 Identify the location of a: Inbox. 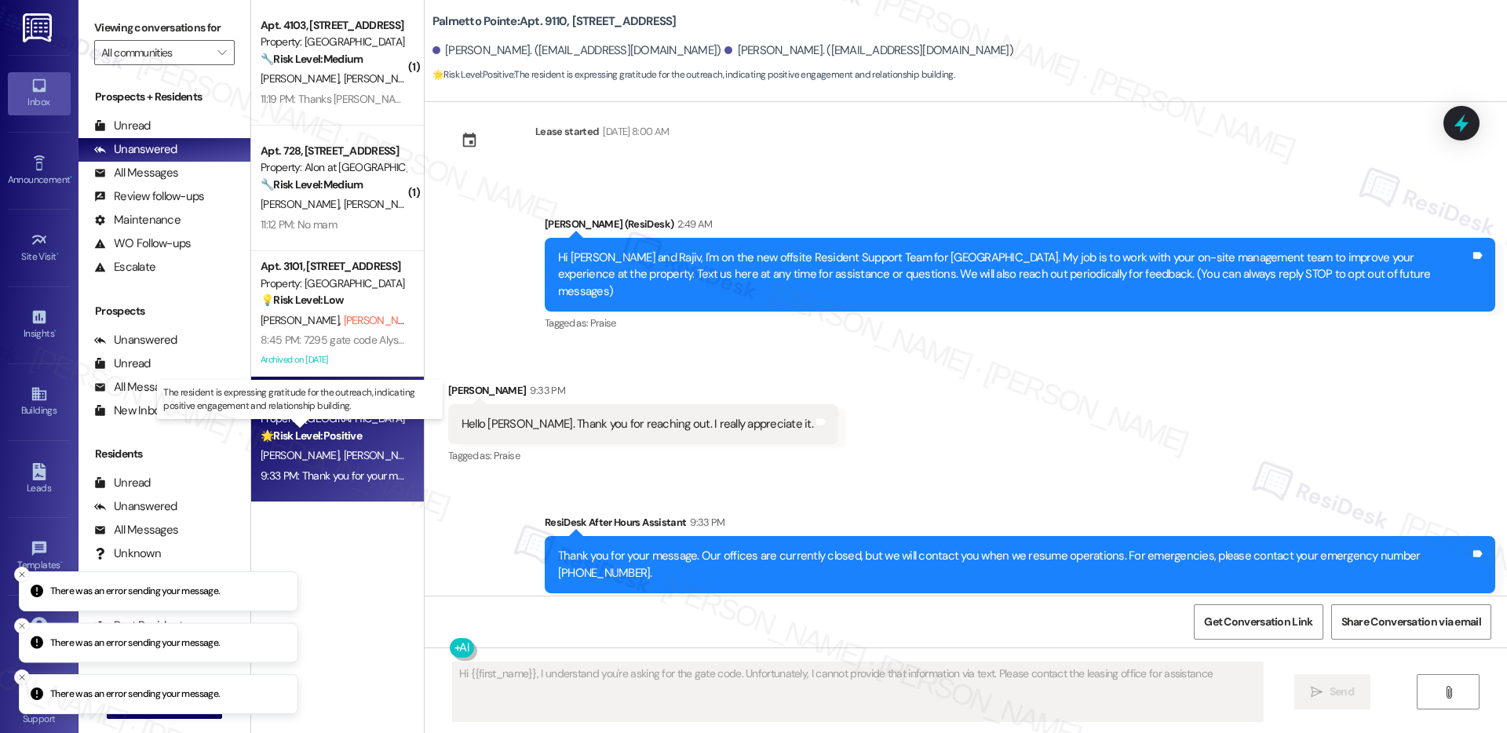
(39, 93).